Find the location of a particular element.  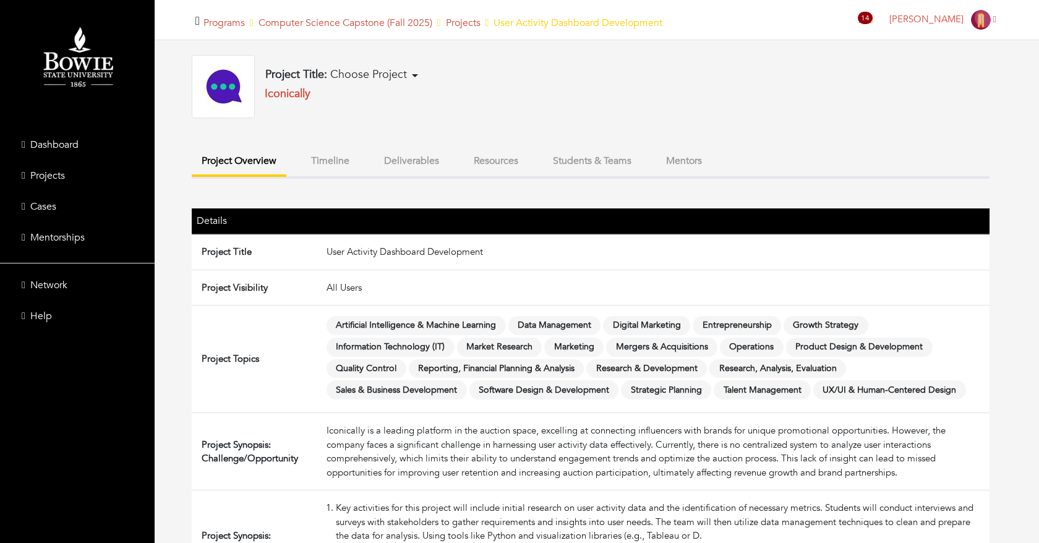

span: Research & Development is located at coordinates (646, 369).